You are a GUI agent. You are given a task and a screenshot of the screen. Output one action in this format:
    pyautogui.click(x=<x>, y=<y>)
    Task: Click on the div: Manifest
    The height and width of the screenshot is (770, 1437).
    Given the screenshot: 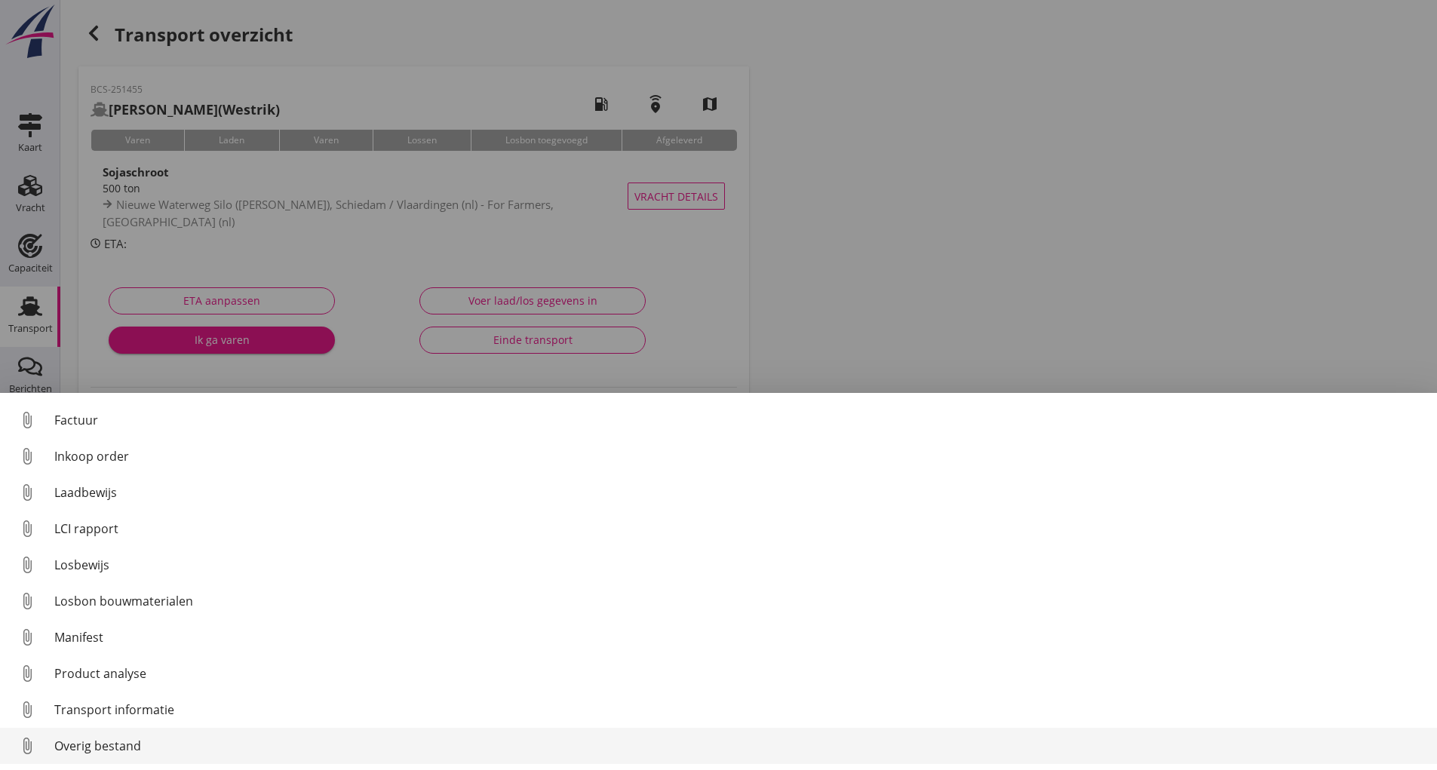 What is the action you would take?
    pyautogui.click(x=739, y=637)
    